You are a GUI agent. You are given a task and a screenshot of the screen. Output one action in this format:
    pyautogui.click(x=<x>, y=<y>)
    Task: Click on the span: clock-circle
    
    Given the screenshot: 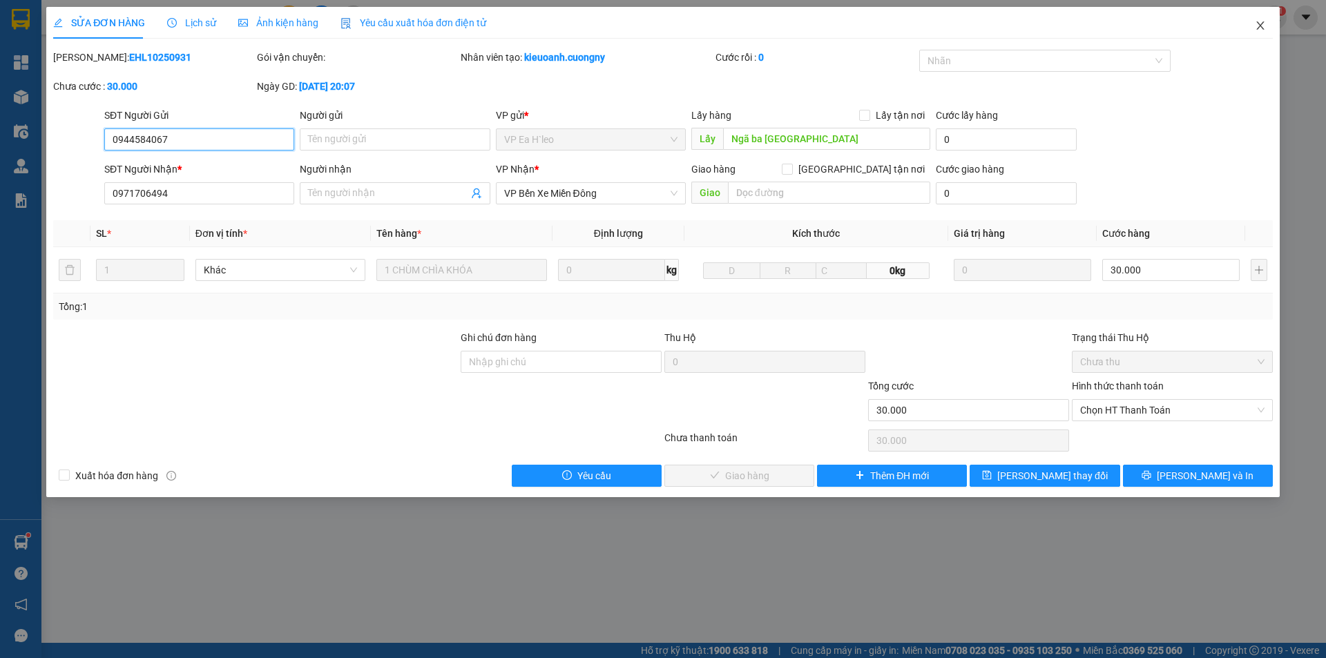 What is the action you would take?
    pyautogui.click(x=172, y=23)
    